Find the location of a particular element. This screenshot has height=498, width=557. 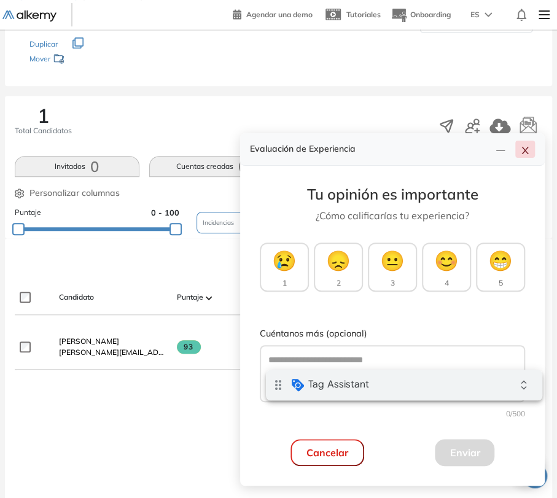

button: 😁5 is located at coordinates (501, 267).